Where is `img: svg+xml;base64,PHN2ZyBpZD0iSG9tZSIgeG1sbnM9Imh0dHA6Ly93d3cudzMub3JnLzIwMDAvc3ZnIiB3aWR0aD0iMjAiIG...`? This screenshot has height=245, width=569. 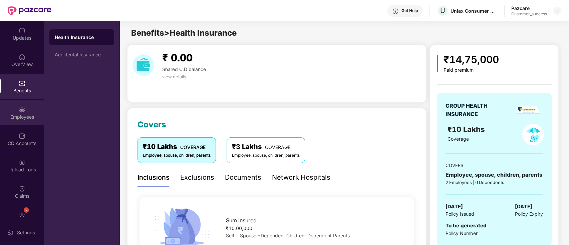 img: svg+xml;base64,PHN2ZyBpZD0iSG9tZSIgeG1sbnM9Imh0dHA6Ly93d3cudzMub3JnLzIwMDAvc3ZnIiB3aWR0aD0iMjAiIG... is located at coordinates (22, 57).